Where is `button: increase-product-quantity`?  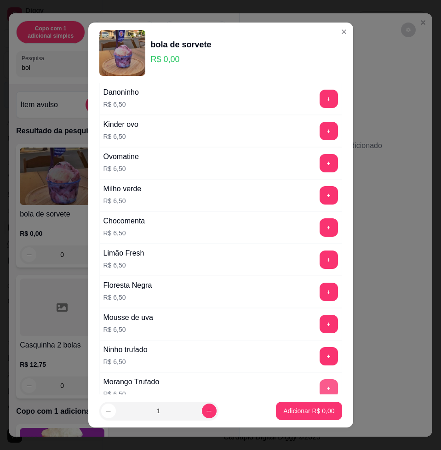 button: increase-product-quantity is located at coordinates (209, 411).